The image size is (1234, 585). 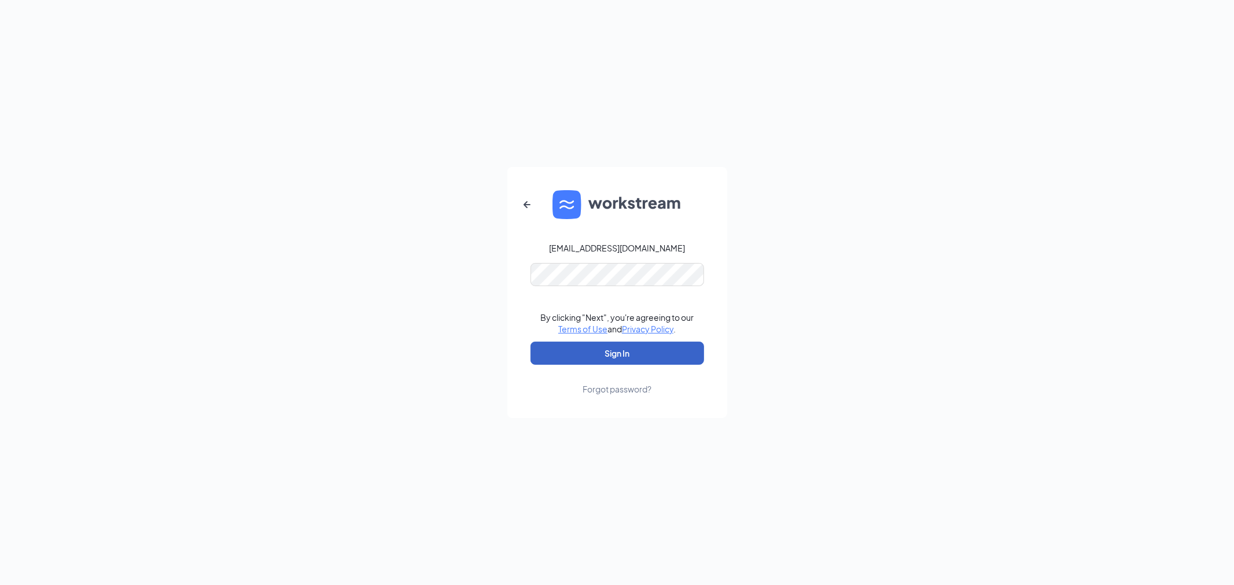 What do you see at coordinates (617, 380) in the screenshot?
I see `a: Forgot password?` at bounding box center [617, 380].